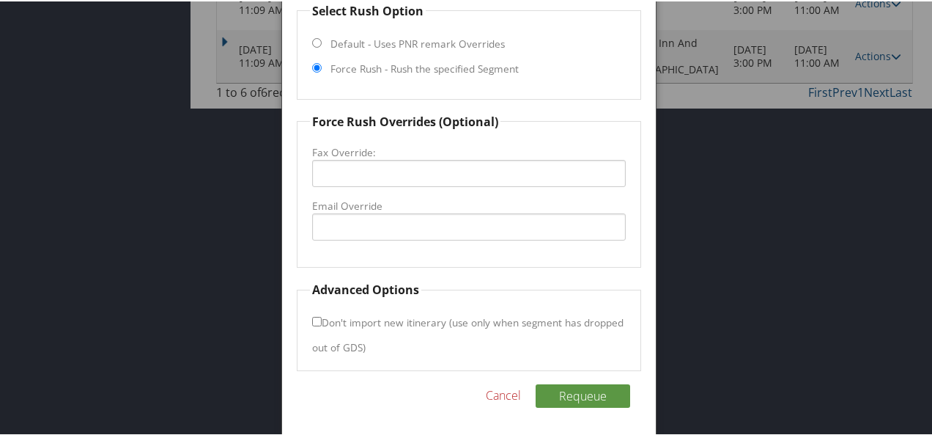  I want to click on input: Don't import new itinerary (use only when segment has dropped out of GDS), so click(317, 320).